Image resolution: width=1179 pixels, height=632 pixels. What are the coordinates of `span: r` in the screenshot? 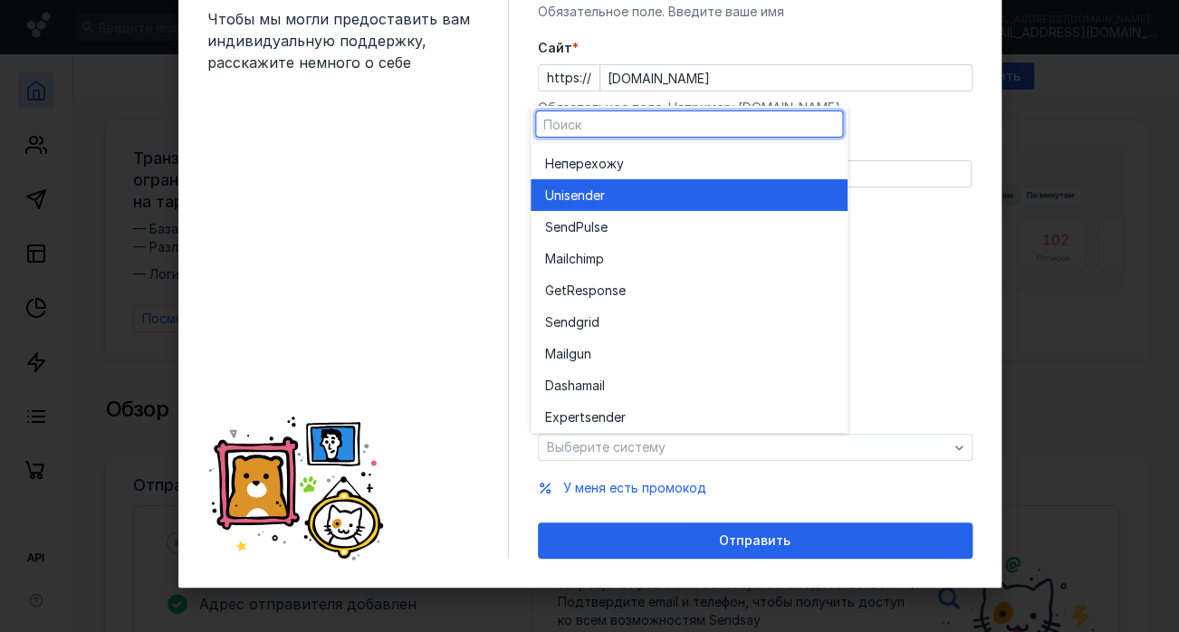 It's located at (602, 196).